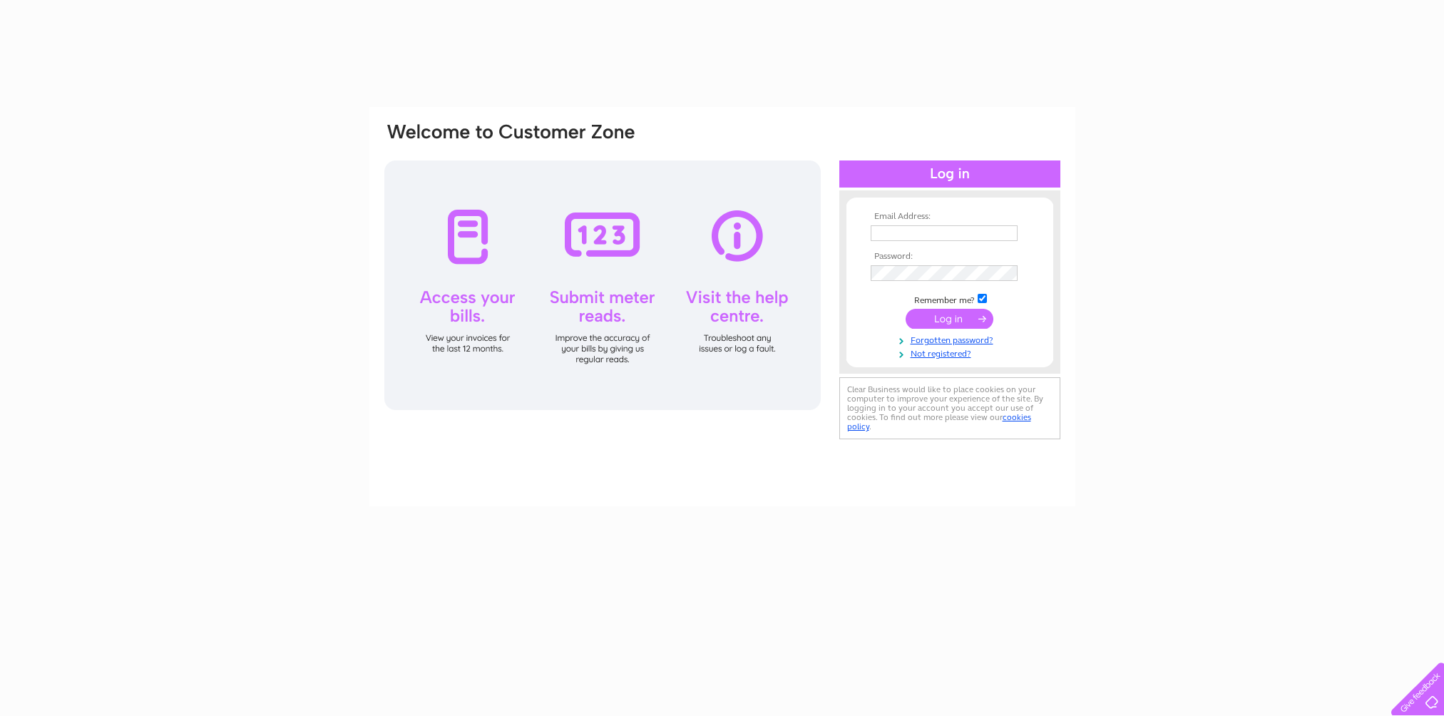 The image size is (1444, 716). What do you see at coordinates (951, 339) in the screenshot?
I see `a: Forgotten password?` at bounding box center [951, 339].